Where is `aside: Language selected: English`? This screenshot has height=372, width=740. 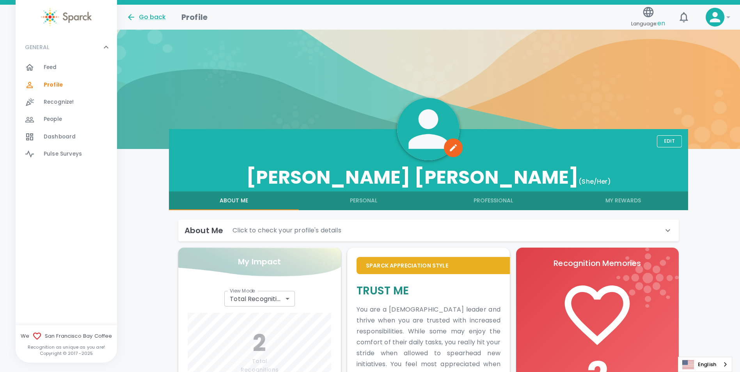
aside: Language selected: English is located at coordinates (705, 365).